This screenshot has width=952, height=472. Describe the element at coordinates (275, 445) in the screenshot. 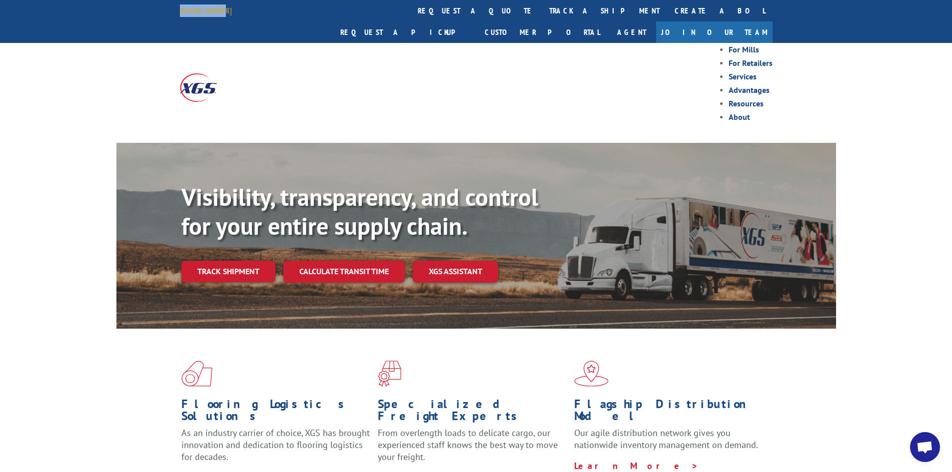

I see `span: As an industry carrier of choice, XGS has brought innovation and dedication to flooring logistics...` at that location.